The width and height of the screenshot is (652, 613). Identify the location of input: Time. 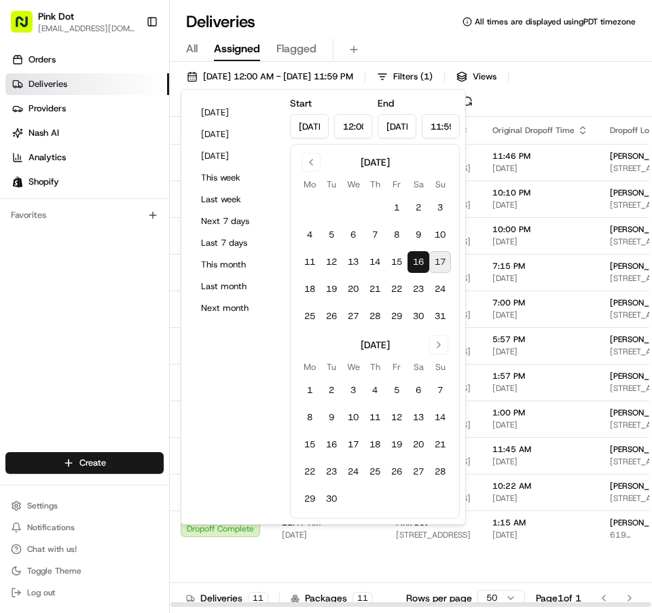
(353, 126).